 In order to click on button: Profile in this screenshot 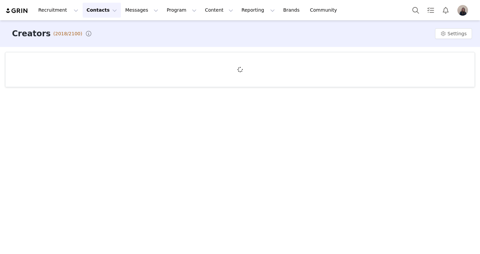, I will do `click(464, 10)`.